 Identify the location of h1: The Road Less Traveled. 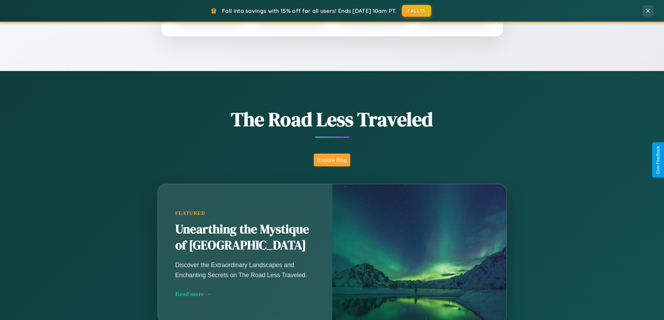
(332, 119).